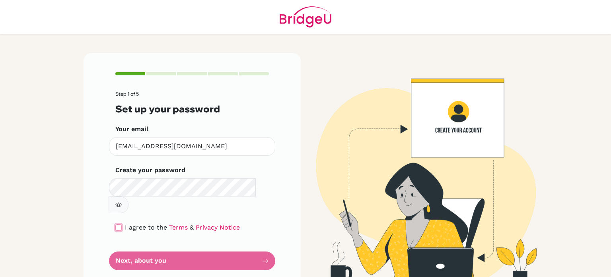 This screenshot has height=277, width=611. I want to click on span: I agree to the, so click(146, 227).